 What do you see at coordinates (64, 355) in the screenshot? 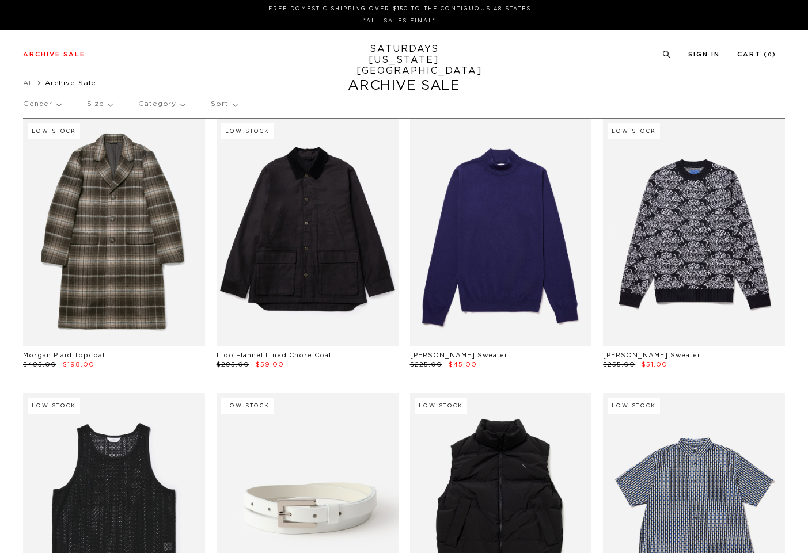
I see `a: Morgan Plaid Topcoat` at bounding box center [64, 355].